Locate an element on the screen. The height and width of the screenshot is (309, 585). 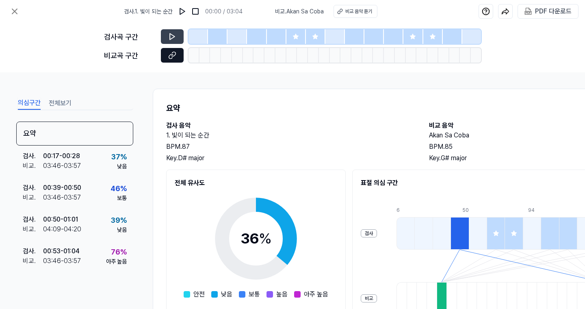
div: 76 % is located at coordinates (119, 251).